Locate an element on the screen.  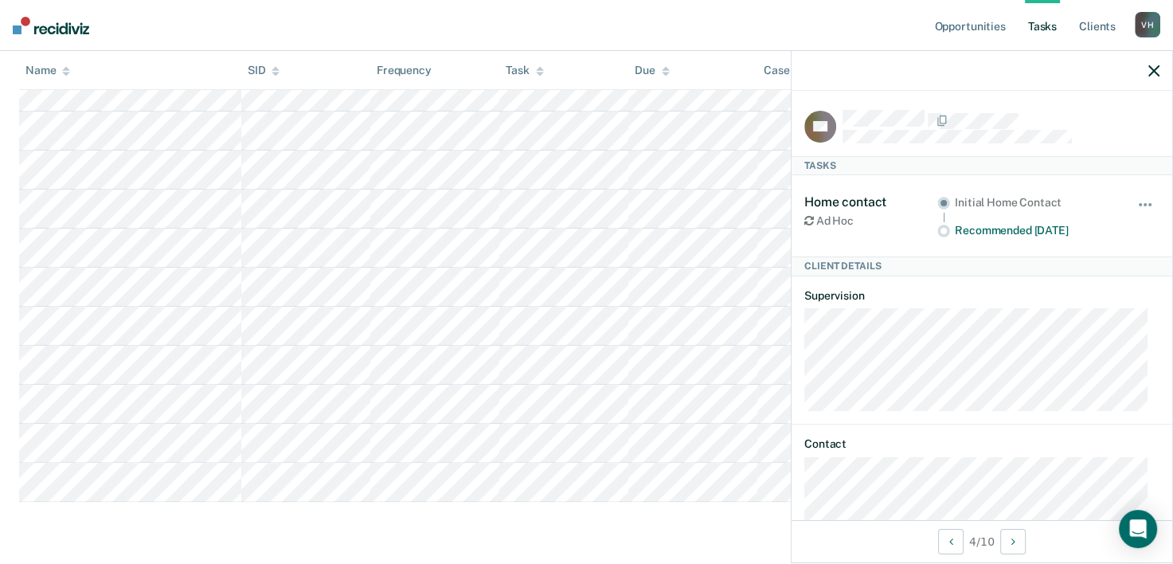
div: Tasks is located at coordinates (982, 166).